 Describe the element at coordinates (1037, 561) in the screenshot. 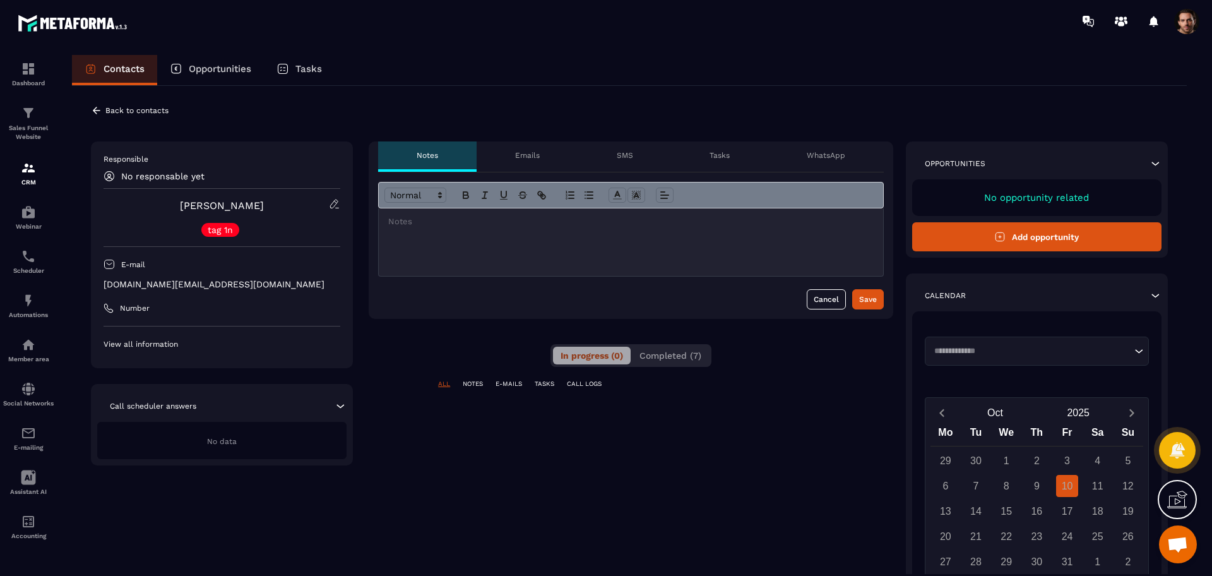

I see `div: 30` at that location.